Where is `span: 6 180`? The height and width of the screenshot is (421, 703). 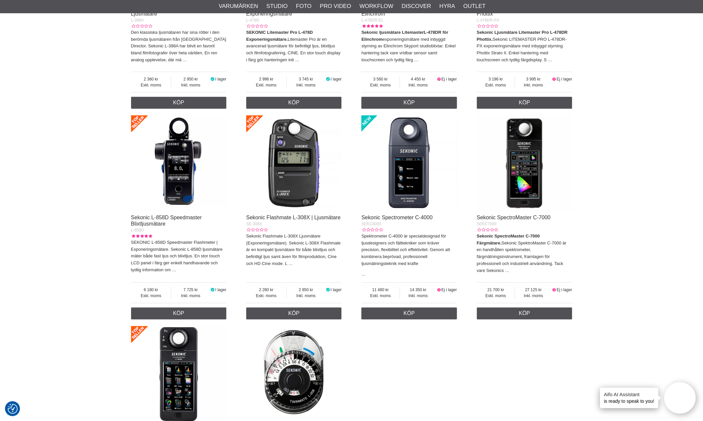 span: 6 180 is located at coordinates (151, 290).